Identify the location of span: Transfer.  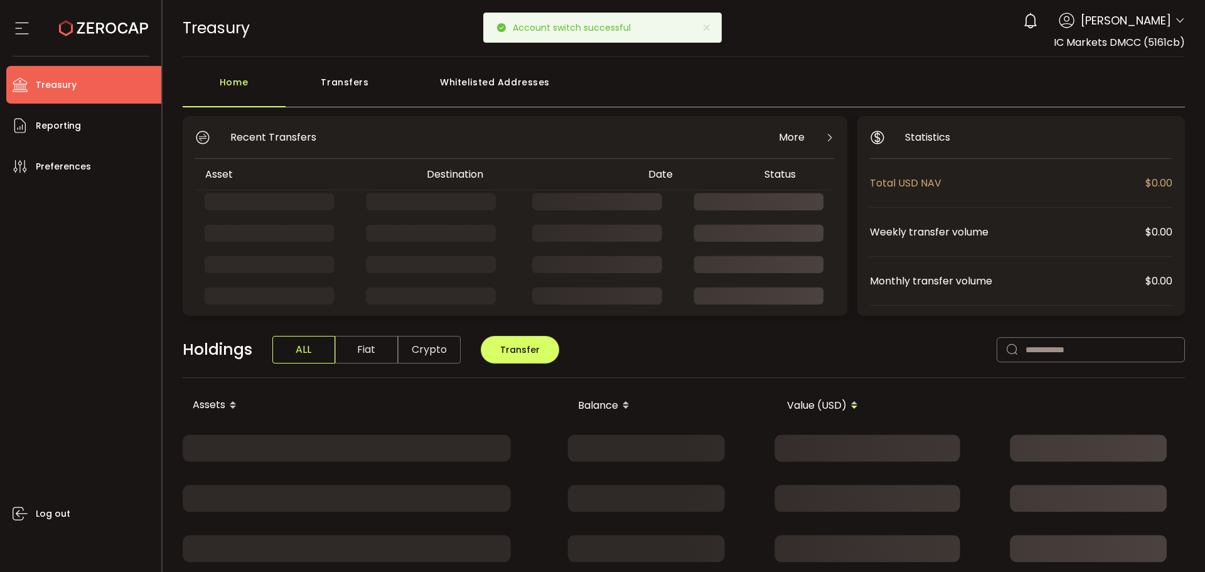
(520, 350).